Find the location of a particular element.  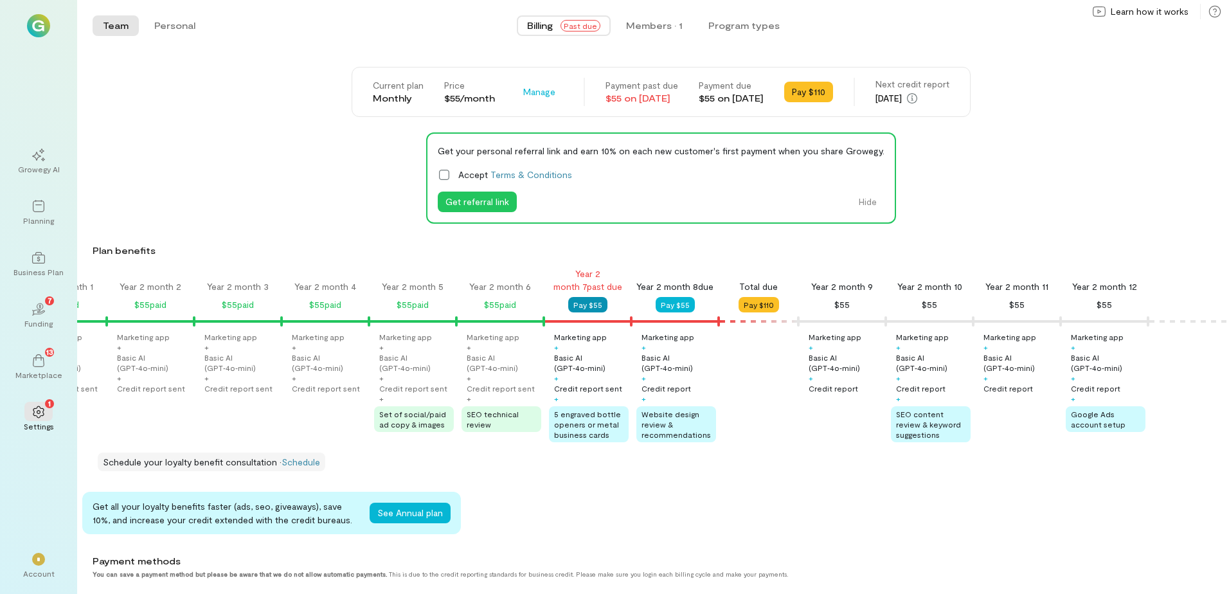

div: Account is located at coordinates (39, 574).